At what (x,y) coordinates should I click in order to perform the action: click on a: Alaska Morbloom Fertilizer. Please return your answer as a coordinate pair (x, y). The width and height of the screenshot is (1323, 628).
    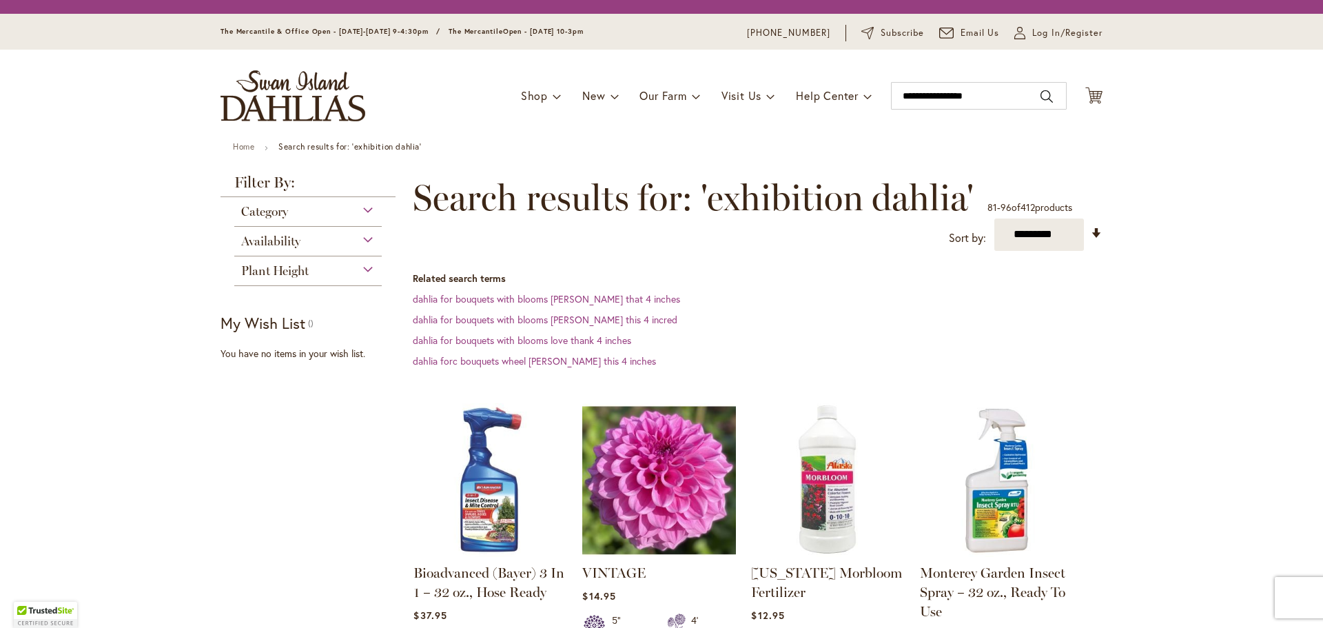
    Looking at the image, I should click on (827, 552).